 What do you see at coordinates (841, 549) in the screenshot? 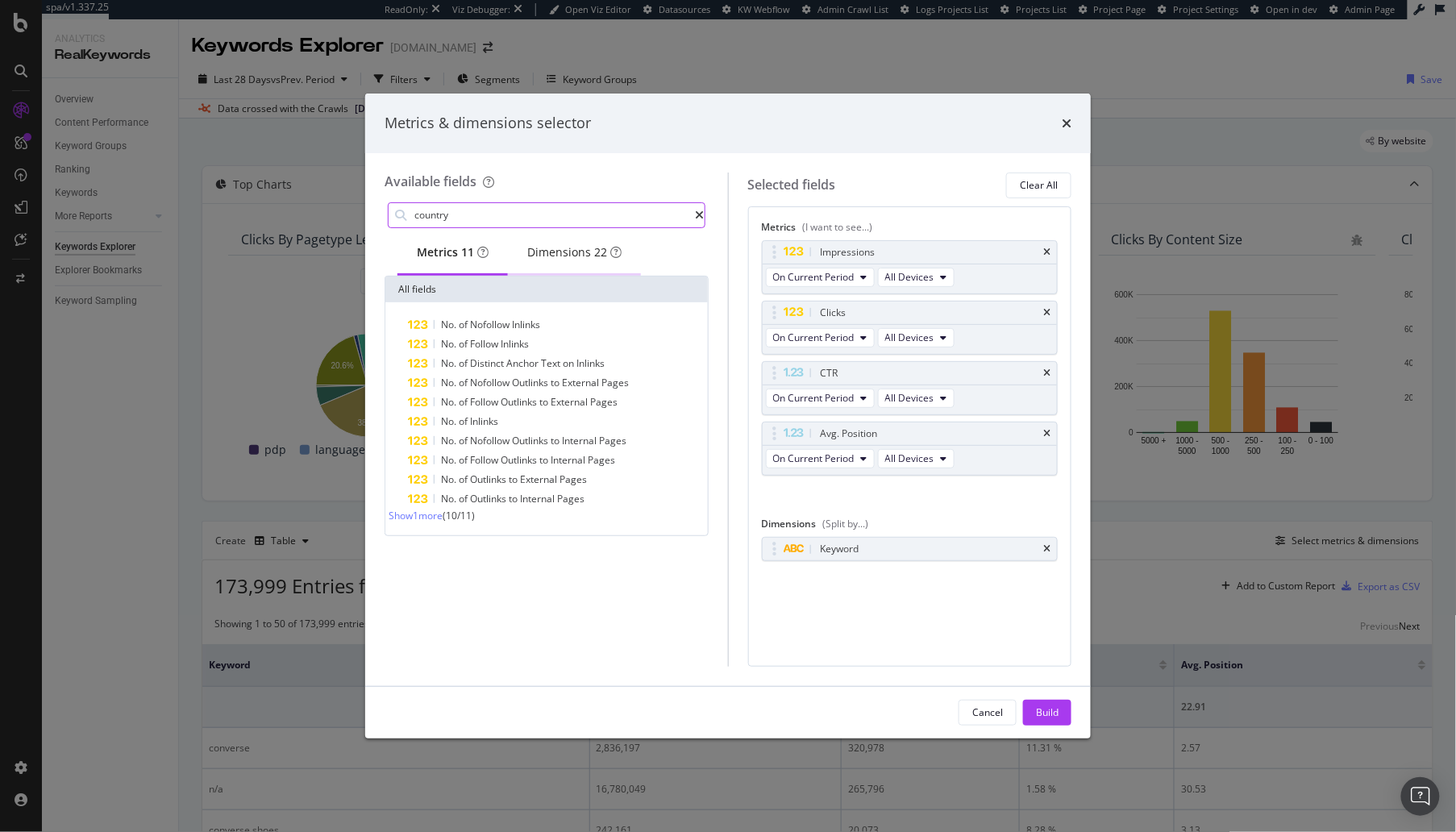
I see `div: Keyword` at bounding box center [841, 549].